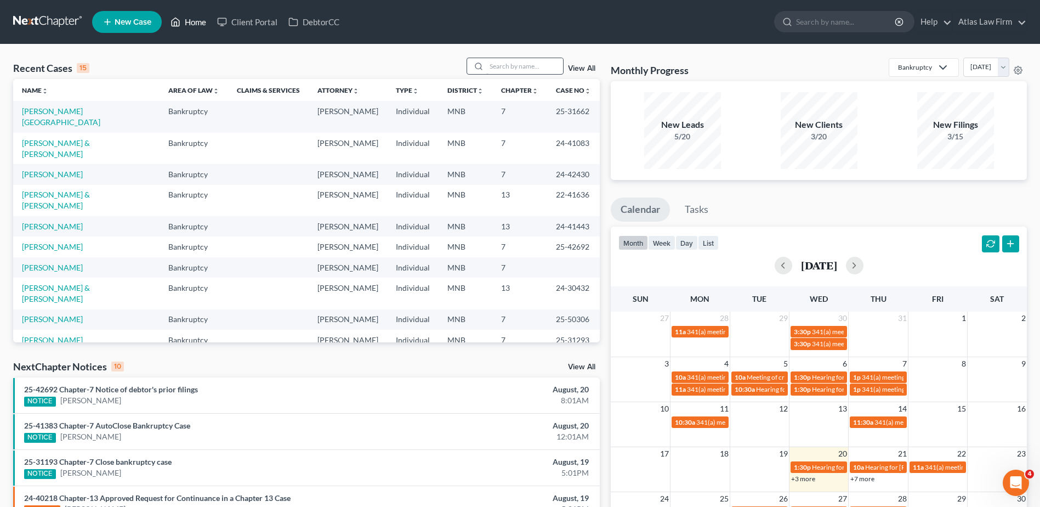 This screenshot has height=507, width=1040. I want to click on span: Wed, so click(819, 298).